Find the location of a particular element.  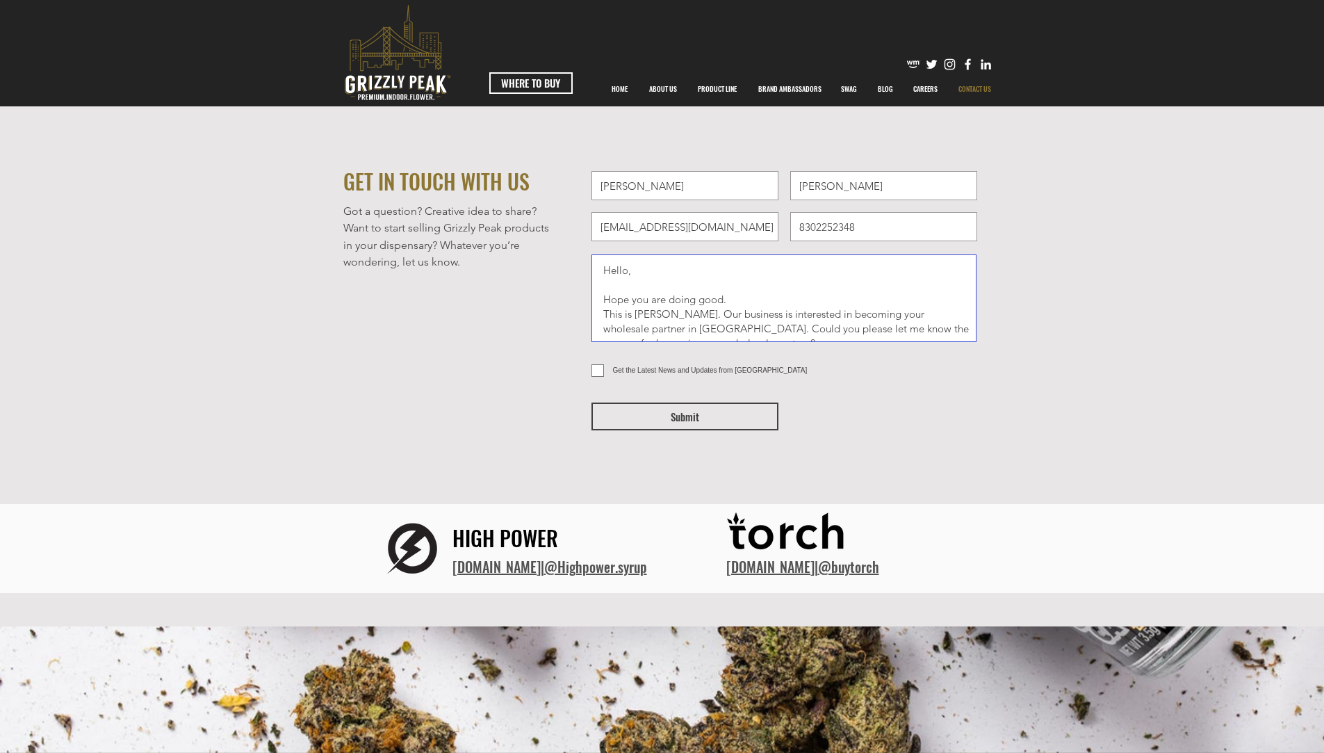

a: Facebook is located at coordinates (968, 64).